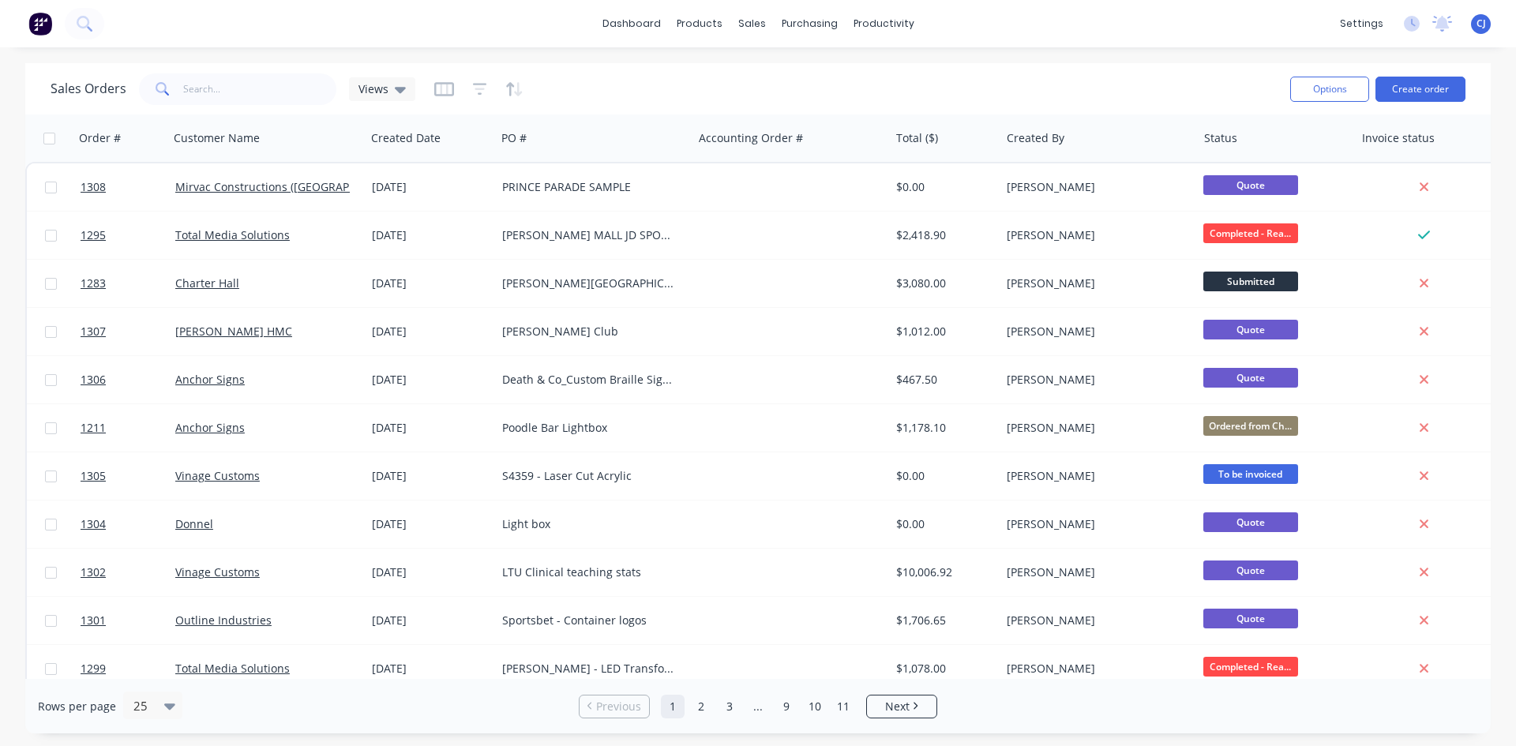 The width and height of the screenshot is (1516, 746). Describe the element at coordinates (1420, 89) in the screenshot. I see `button: Create order` at that location.